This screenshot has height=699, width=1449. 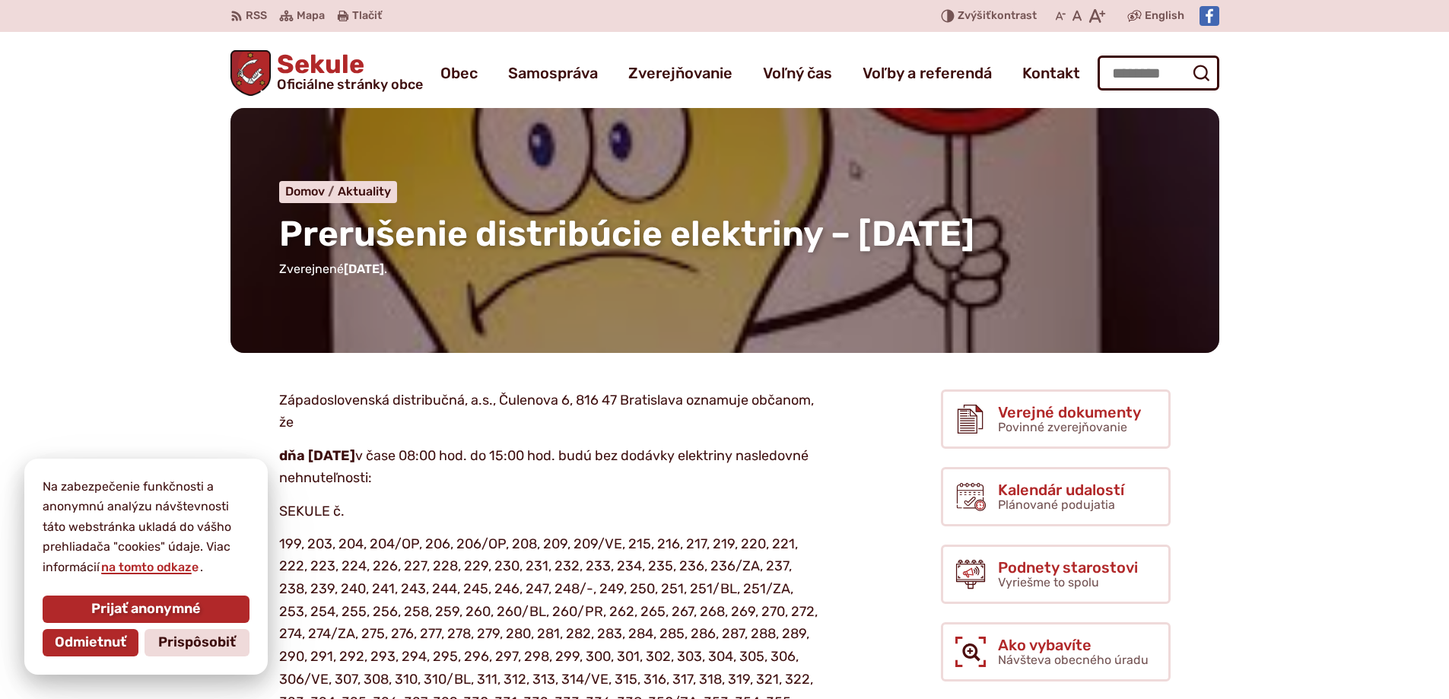 What do you see at coordinates (927, 73) in the screenshot?
I see `a: Voľby a referendá` at bounding box center [927, 73].